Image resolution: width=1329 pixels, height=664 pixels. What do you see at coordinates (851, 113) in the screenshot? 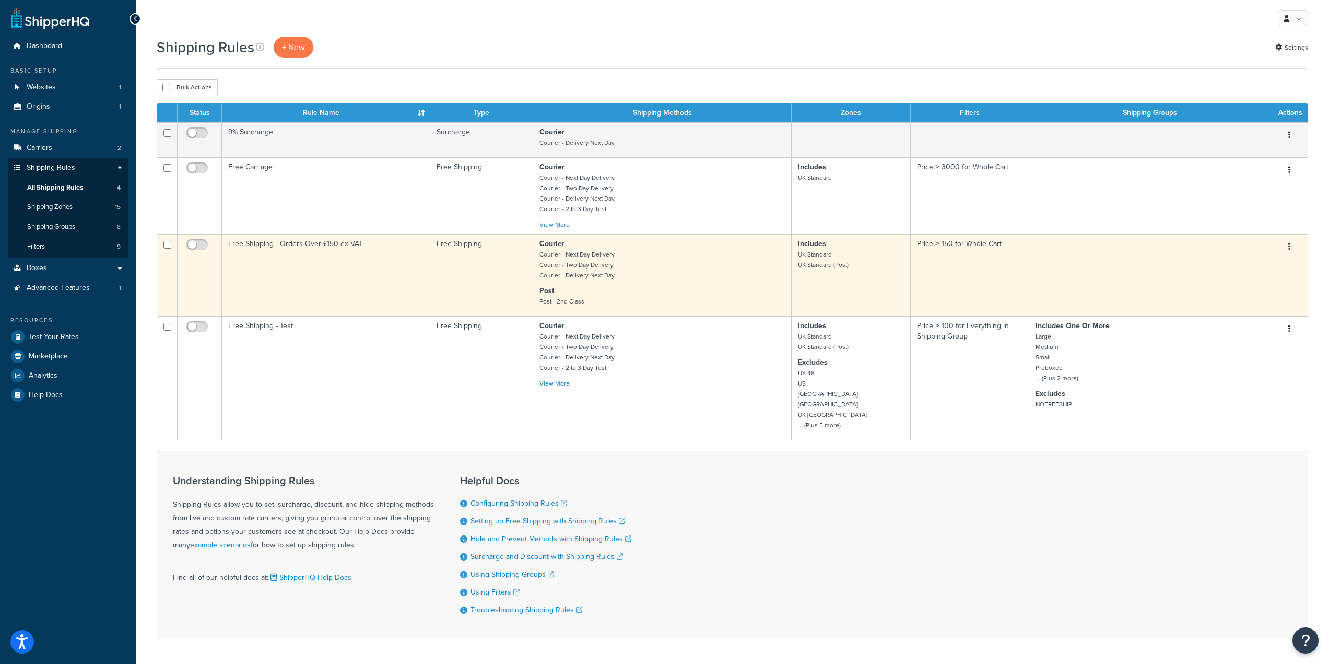
I see `th: Zones` at bounding box center [851, 113].